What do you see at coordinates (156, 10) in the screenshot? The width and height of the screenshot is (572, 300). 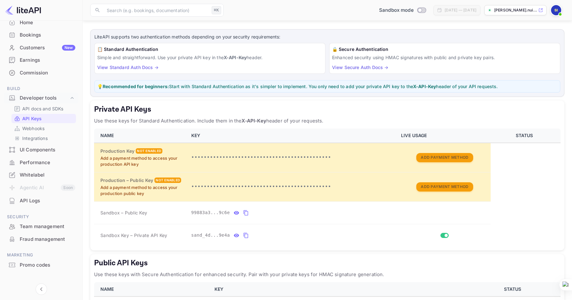 I see `input: Search (e.g. bookings, documentation)` at bounding box center [156, 10].